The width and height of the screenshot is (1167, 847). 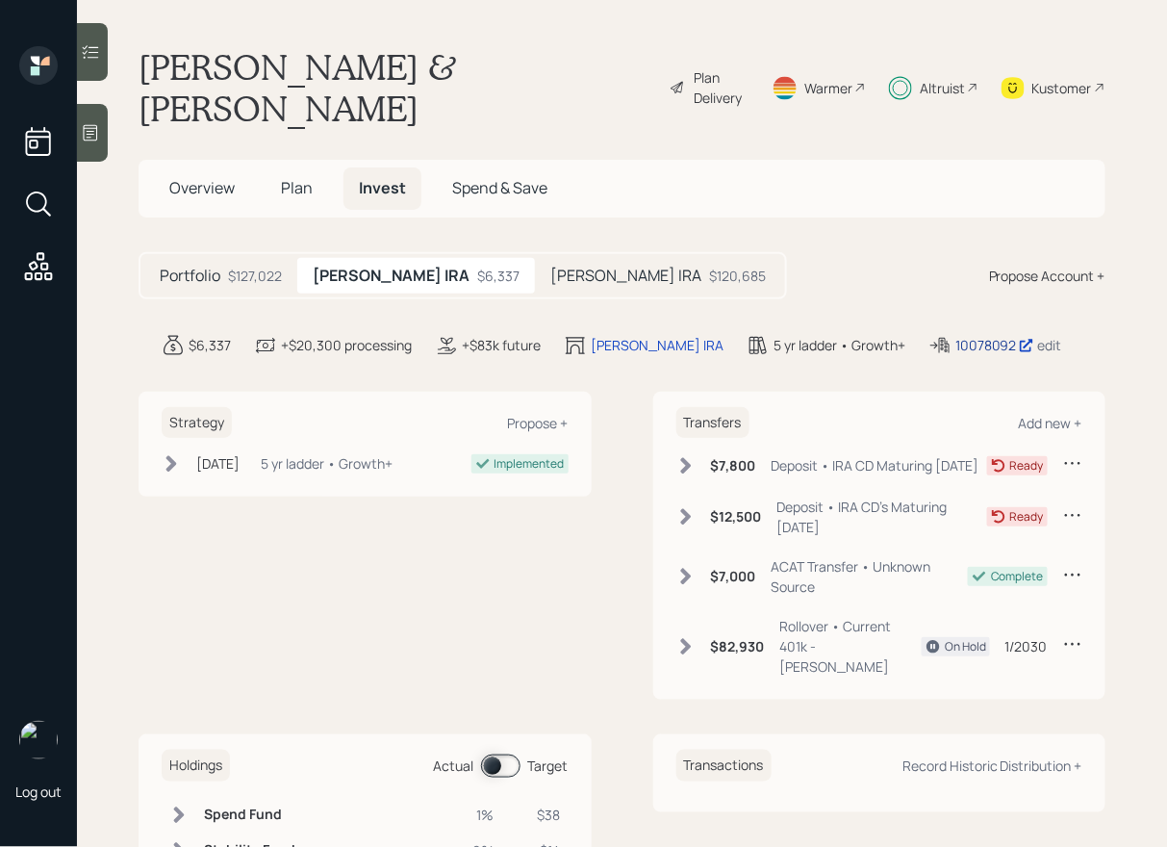 I want to click on img: hunter_neumayer.jpg, so click(x=38, y=740).